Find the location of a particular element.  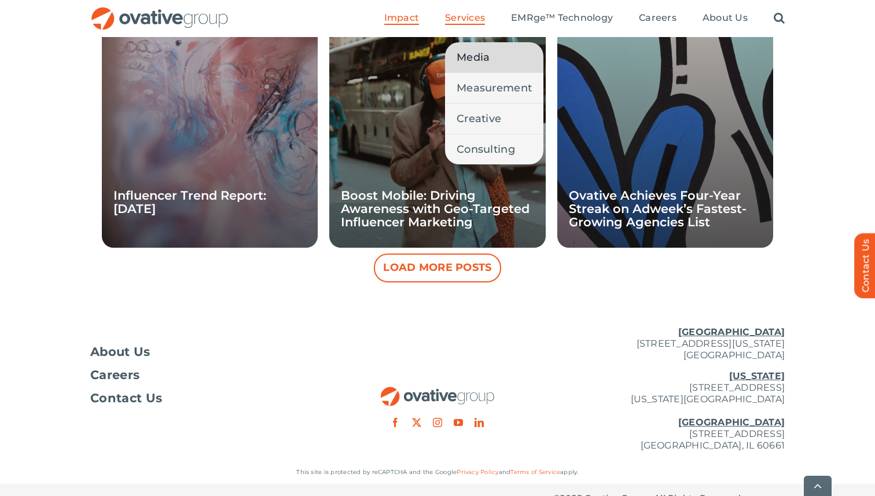

a: youtube is located at coordinates (458, 423).